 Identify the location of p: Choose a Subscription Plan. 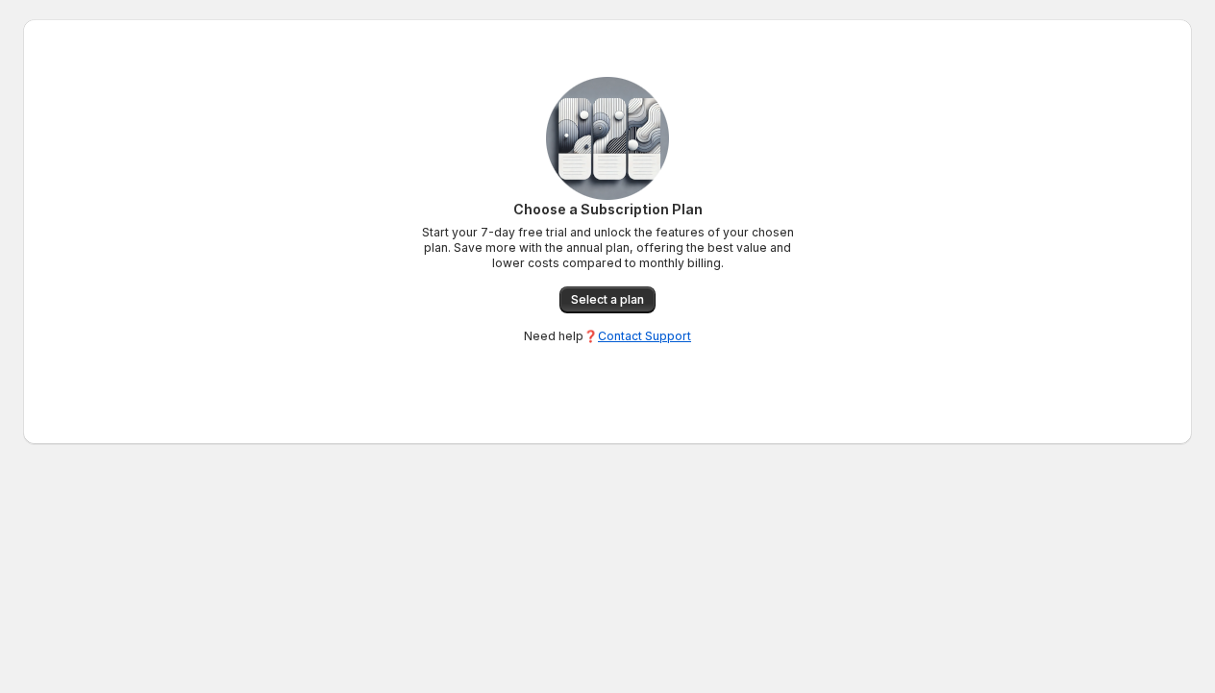
(607, 210).